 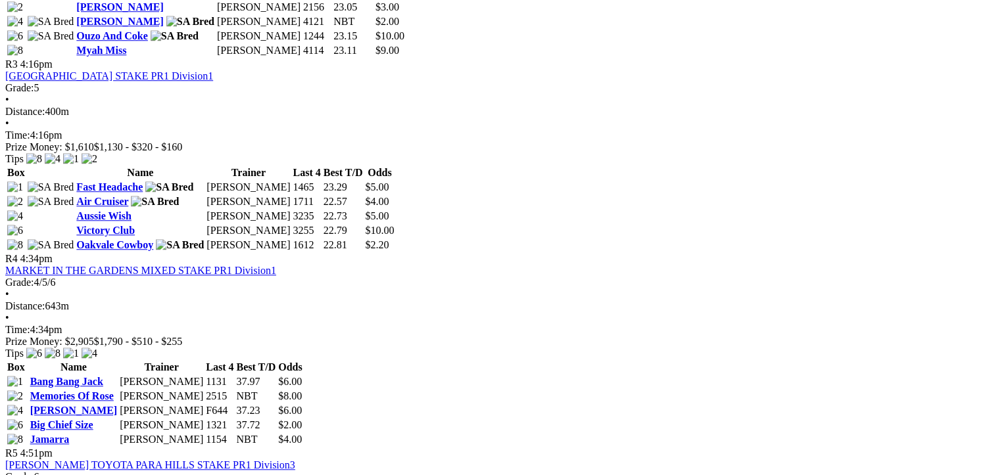 I want to click on td: 37.97, so click(x=256, y=382).